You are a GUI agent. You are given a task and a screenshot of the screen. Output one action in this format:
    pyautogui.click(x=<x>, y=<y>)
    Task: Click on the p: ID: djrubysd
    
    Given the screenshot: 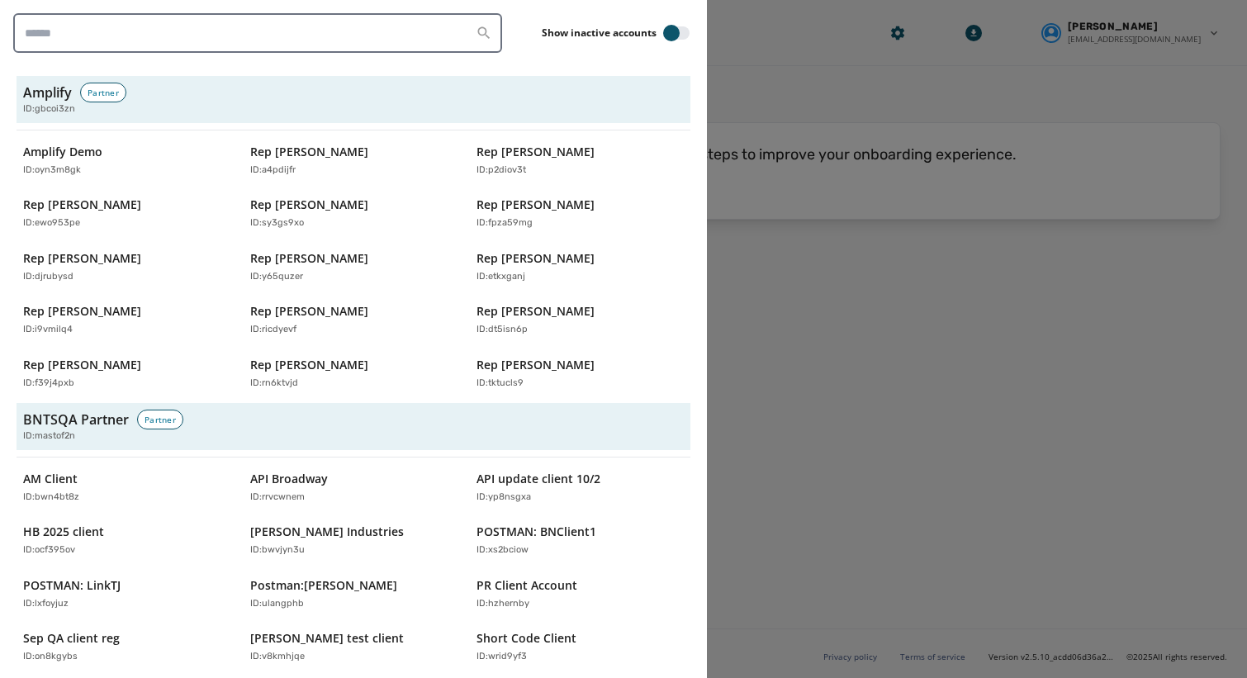 What is the action you would take?
    pyautogui.click(x=48, y=277)
    